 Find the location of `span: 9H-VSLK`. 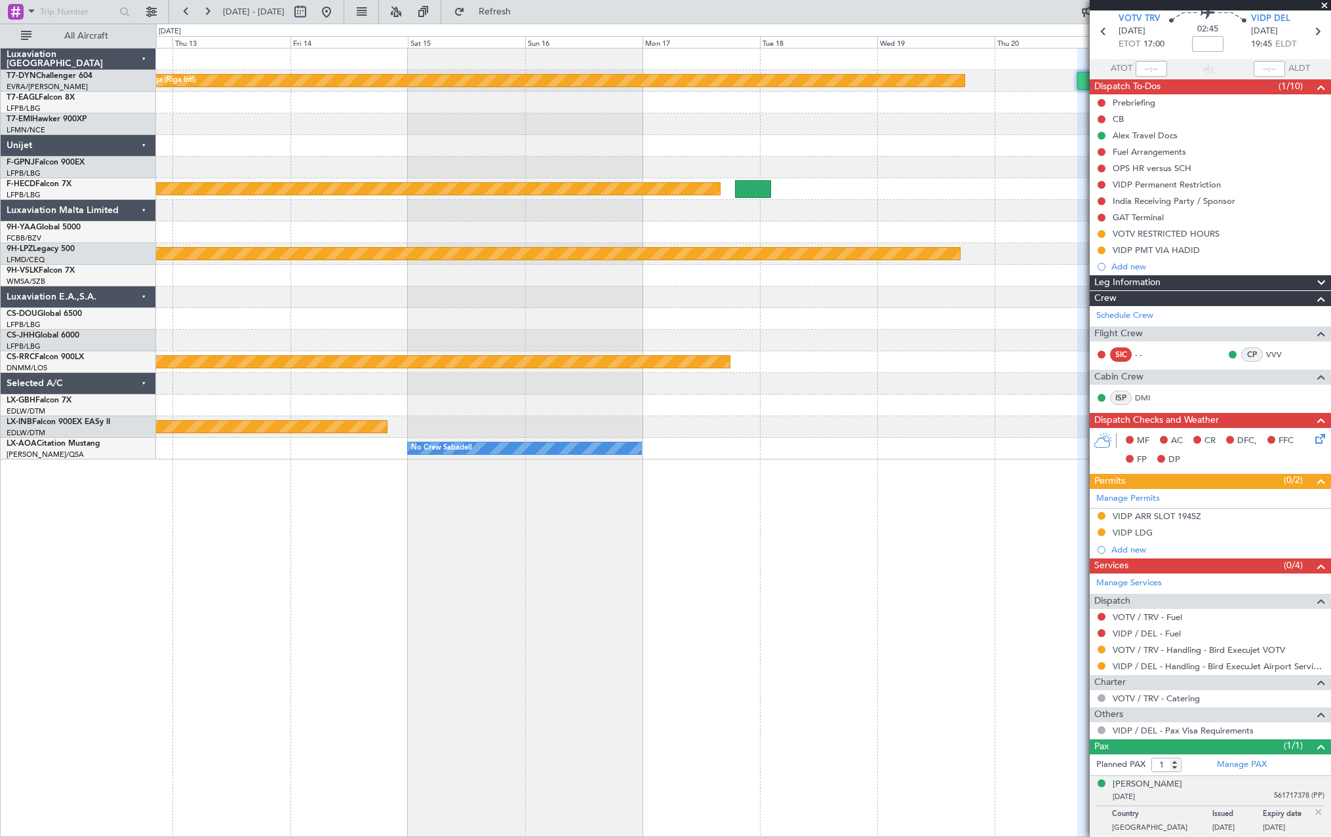

span: 9H-VSLK is located at coordinates (22, 271).